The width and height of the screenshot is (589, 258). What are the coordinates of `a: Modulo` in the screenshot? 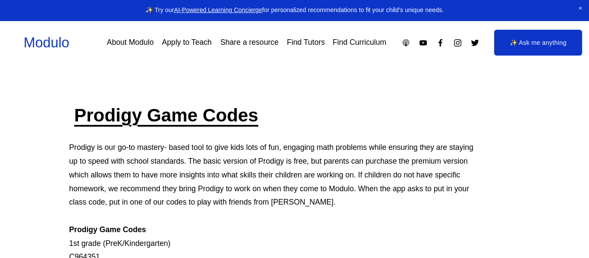 It's located at (47, 43).